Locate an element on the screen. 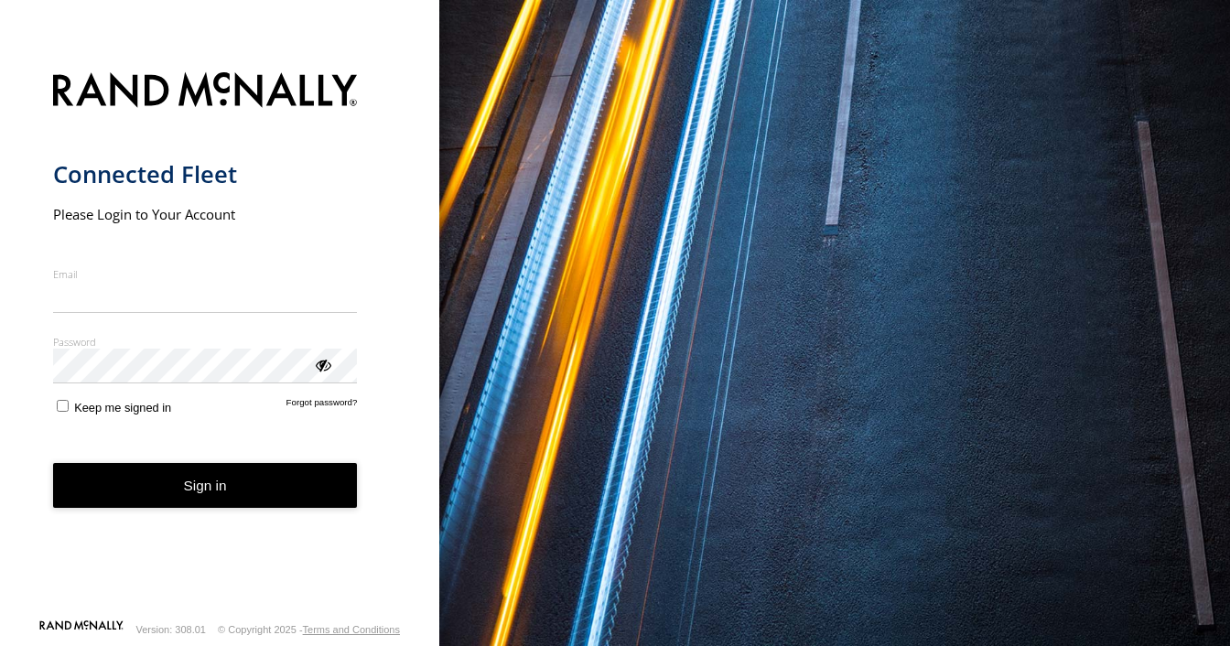 The height and width of the screenshot is (646, 1230). div: © Copyright 2025 - is located at coordinates (308, 629).